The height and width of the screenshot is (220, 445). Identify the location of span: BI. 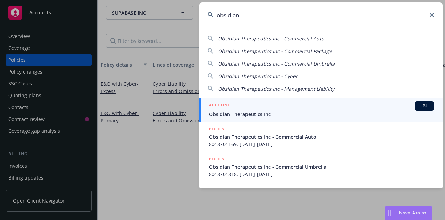
(425, 106).